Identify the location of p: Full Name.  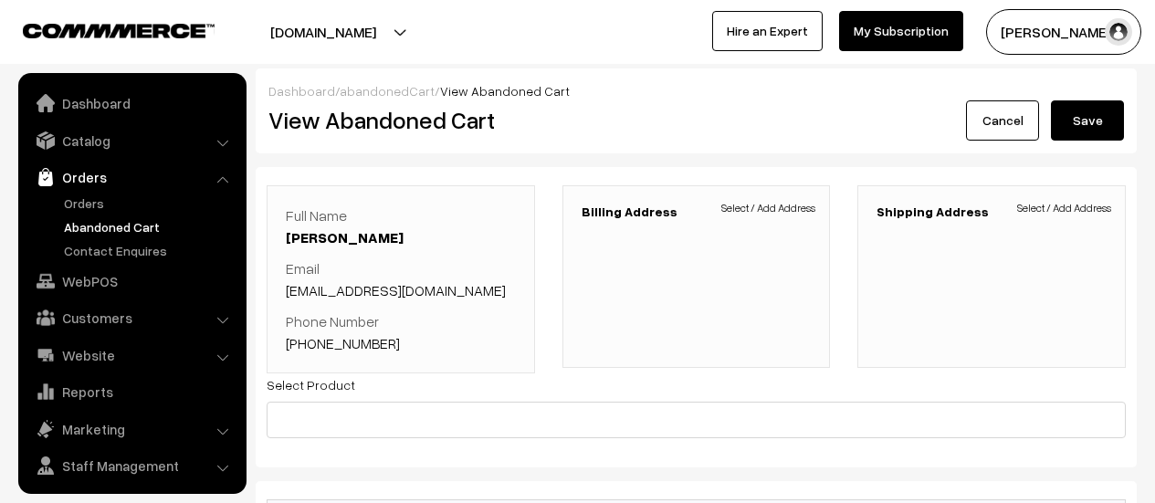
(401, 227).